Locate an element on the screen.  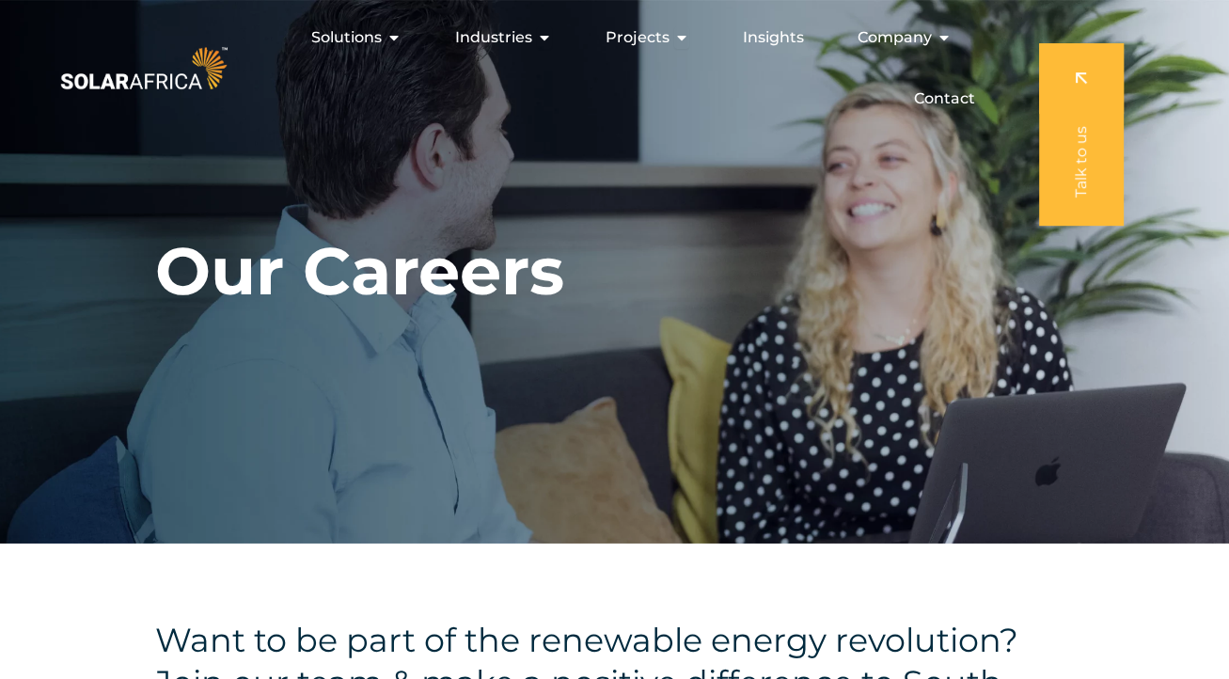
span: Insights is located at coordinates (773, 38).